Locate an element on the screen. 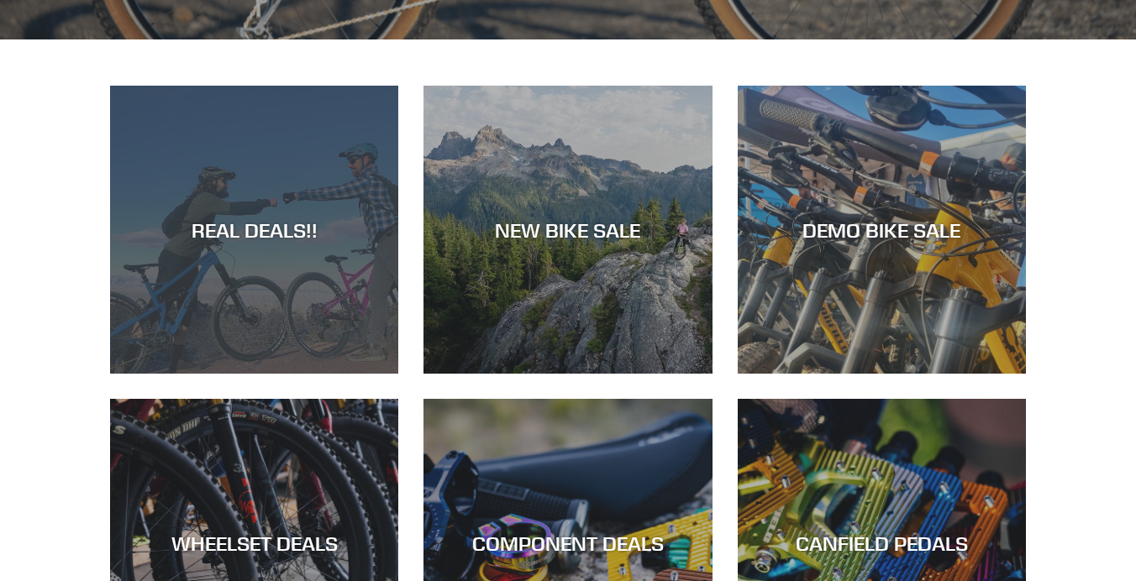 This screenshot has width=1136, height=581. div: COMPONENT DEALS is located at coordinates (567, 544).